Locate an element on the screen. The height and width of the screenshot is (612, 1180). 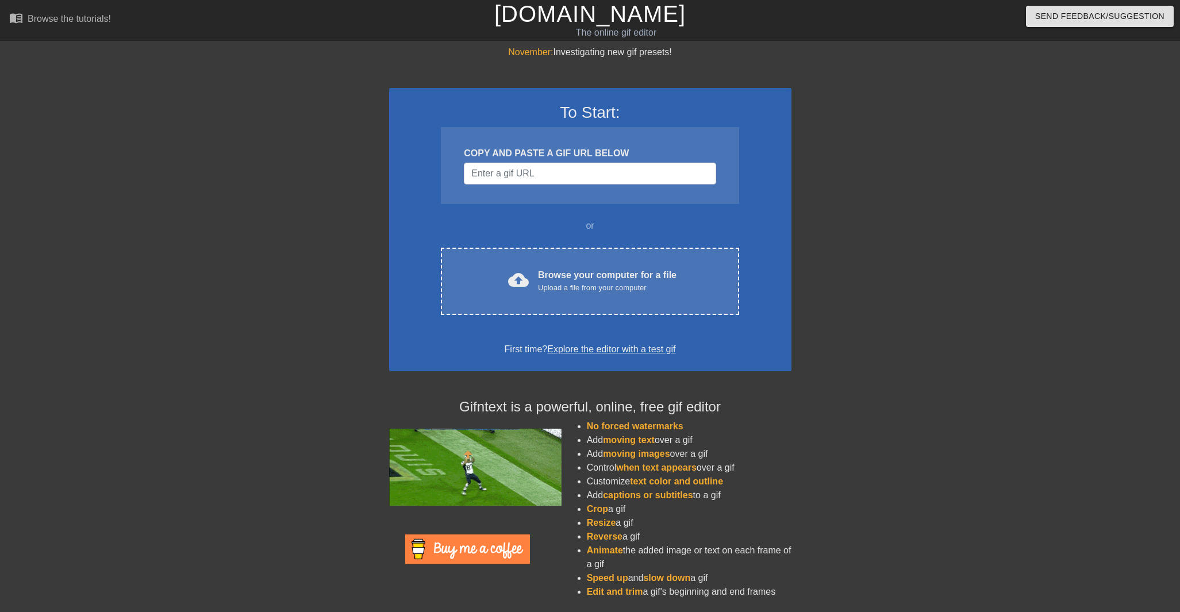
span: text color and outline is located at coordinates (677, 481).